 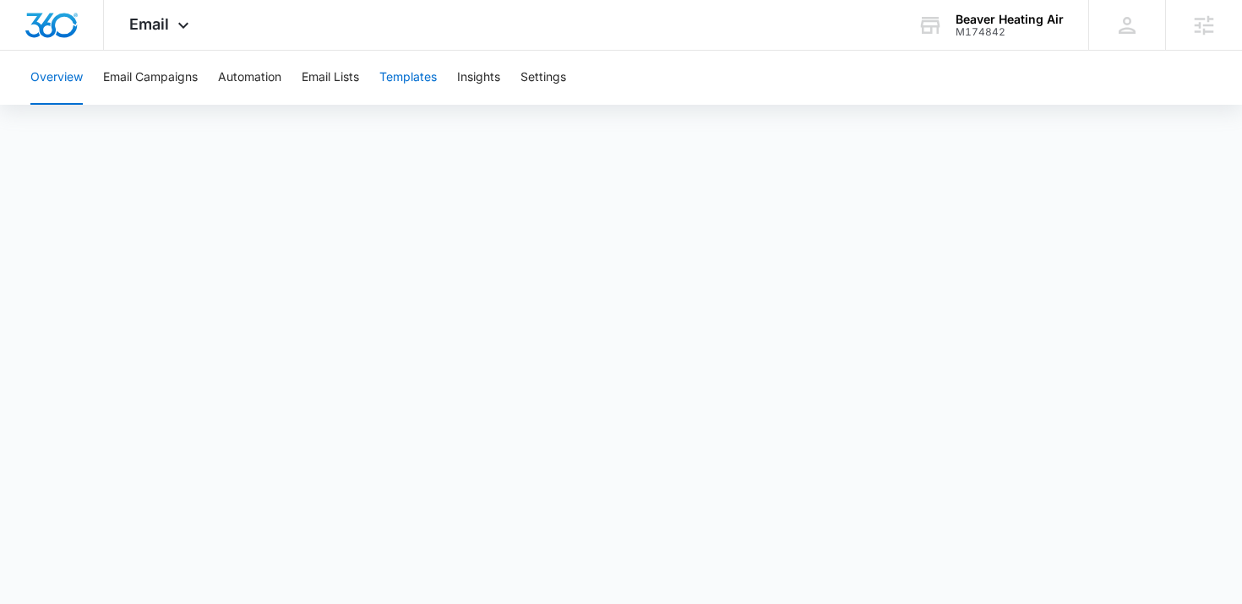 I want to click on button: Insights, so click(x=478, y=78).